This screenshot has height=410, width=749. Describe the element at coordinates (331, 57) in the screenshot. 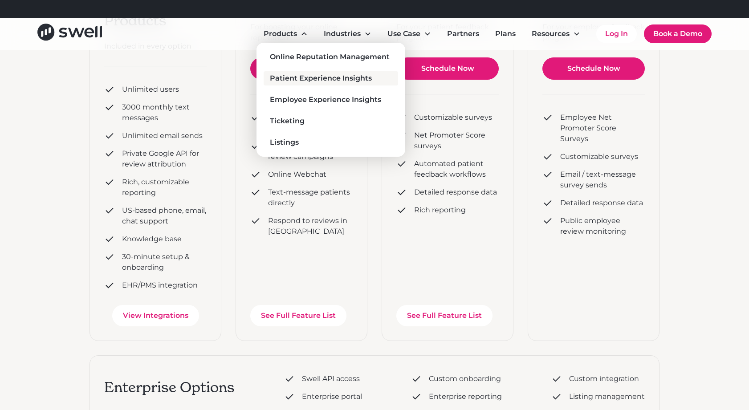

I see `a: Online Reputation Management` at that location.